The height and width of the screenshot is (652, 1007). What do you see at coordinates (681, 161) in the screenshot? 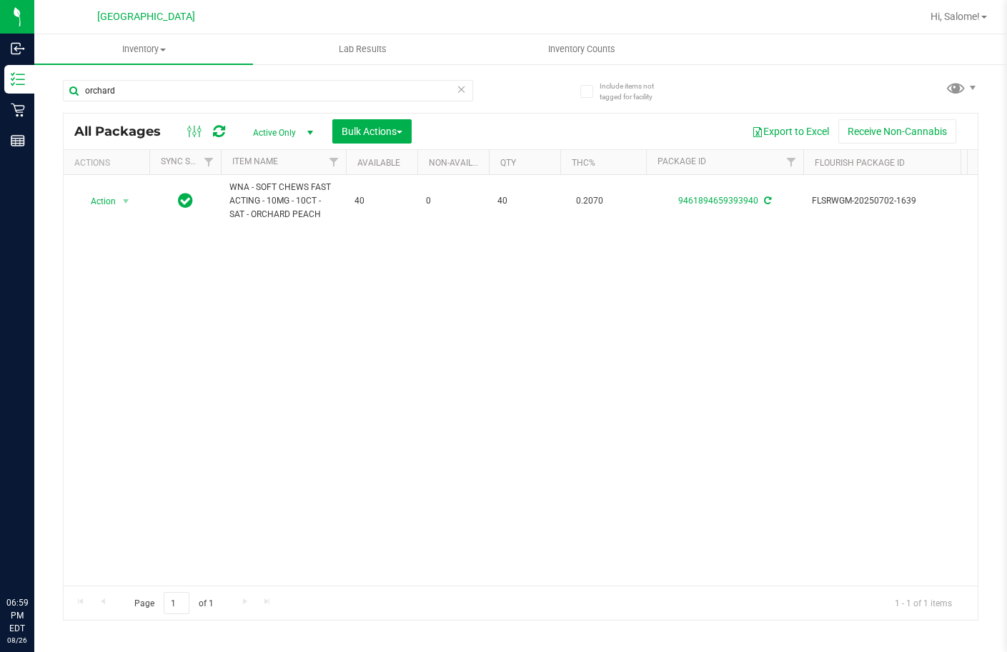
I see `a: Package ID` at bounding box center [681, 161].